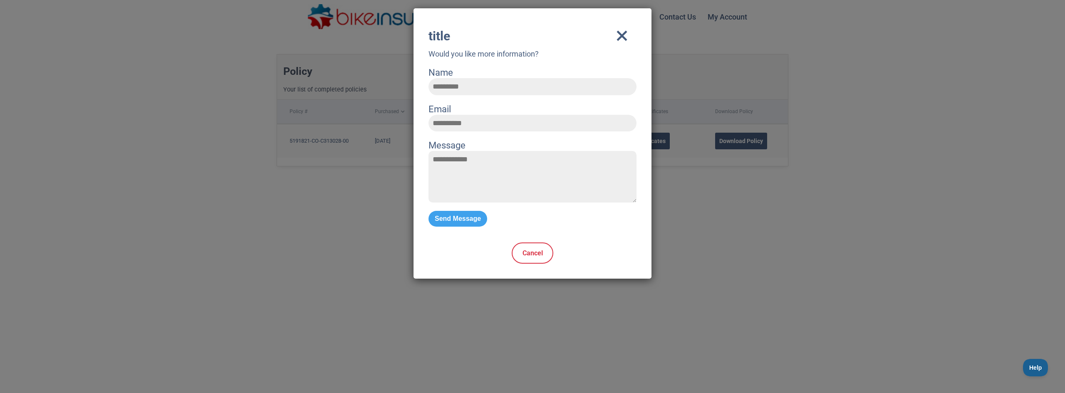  Describe the element at coordinates (533, 54) in the screenshot. I see `p: Would you like more information?` at that location.